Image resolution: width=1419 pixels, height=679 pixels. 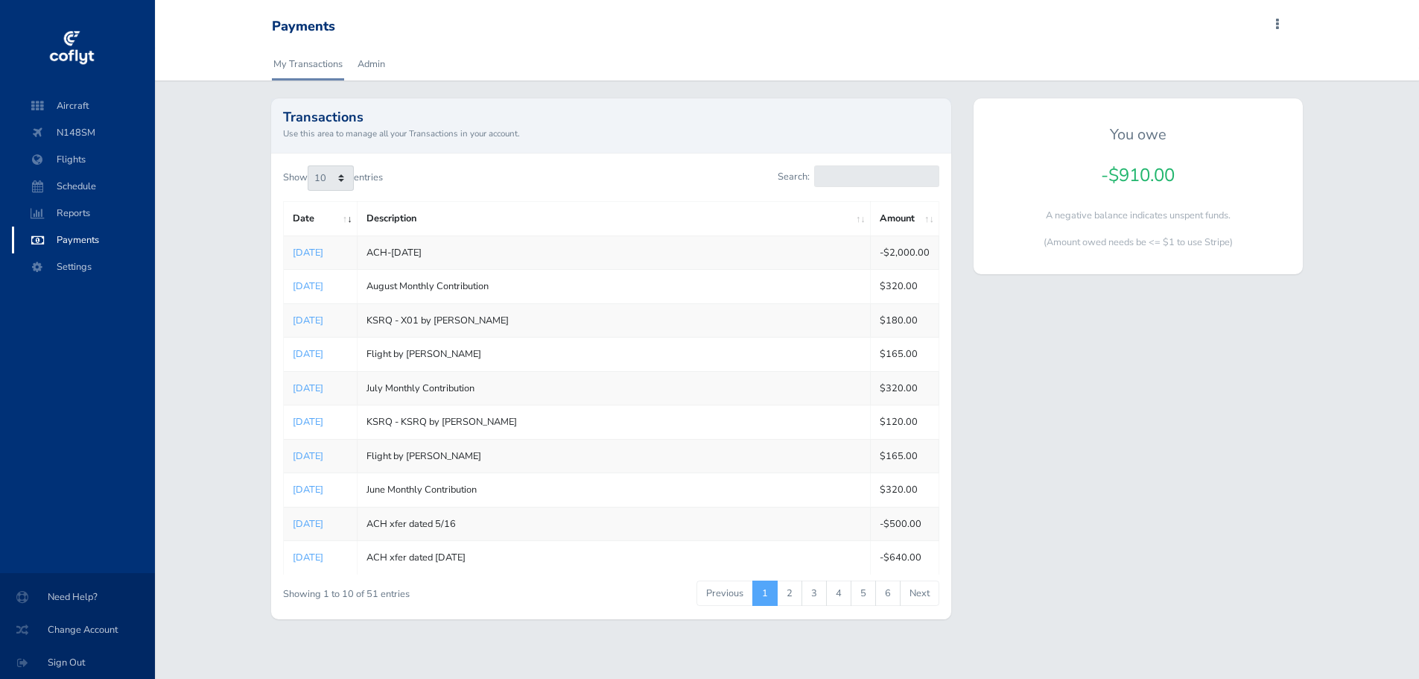 I want to click on img: coflyt logo, so click(x=72, y=48).